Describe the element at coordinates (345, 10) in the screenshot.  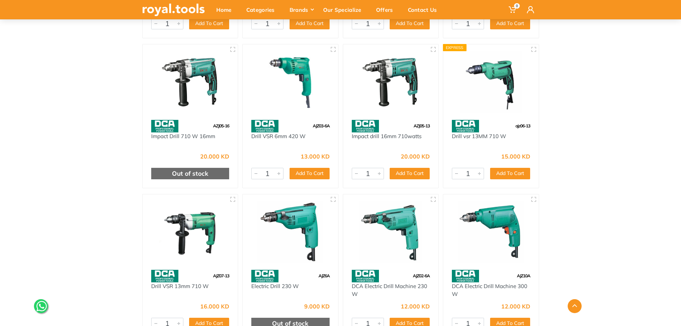
I see `div: Our Specialize` at that location.